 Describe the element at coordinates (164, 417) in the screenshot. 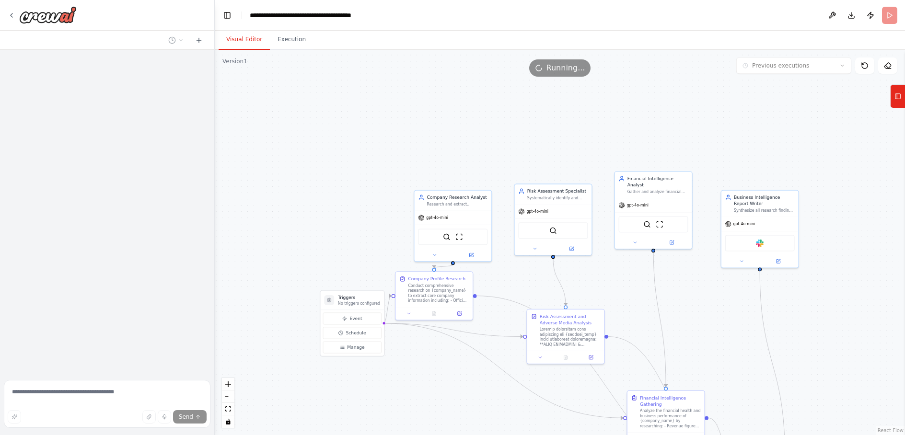

I see `button: Click to speak your automation idea` at that location.